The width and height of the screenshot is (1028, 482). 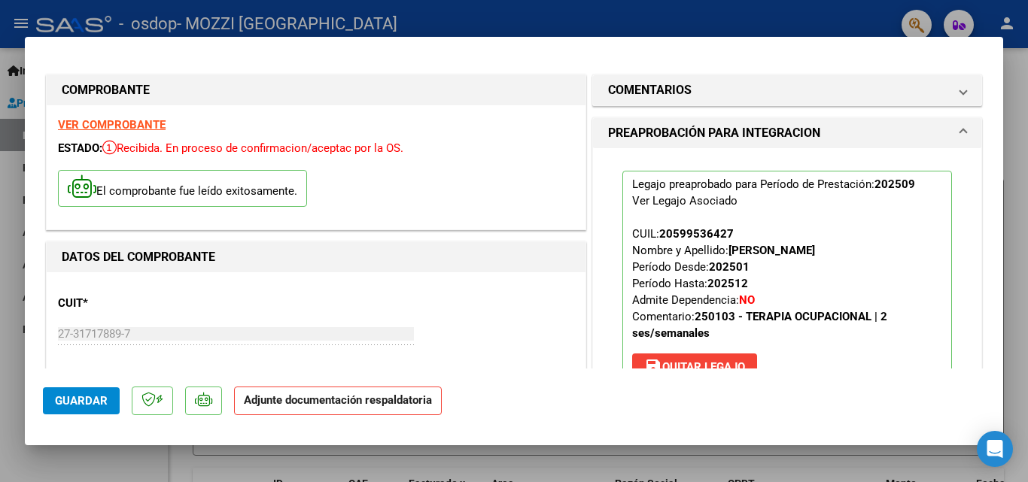 What do you see at coordinates (714, 133) in the screenshot?
I see `h1: PREAPROBACIÓN PARA INTEGRACION` at bounding box center [714, 133].